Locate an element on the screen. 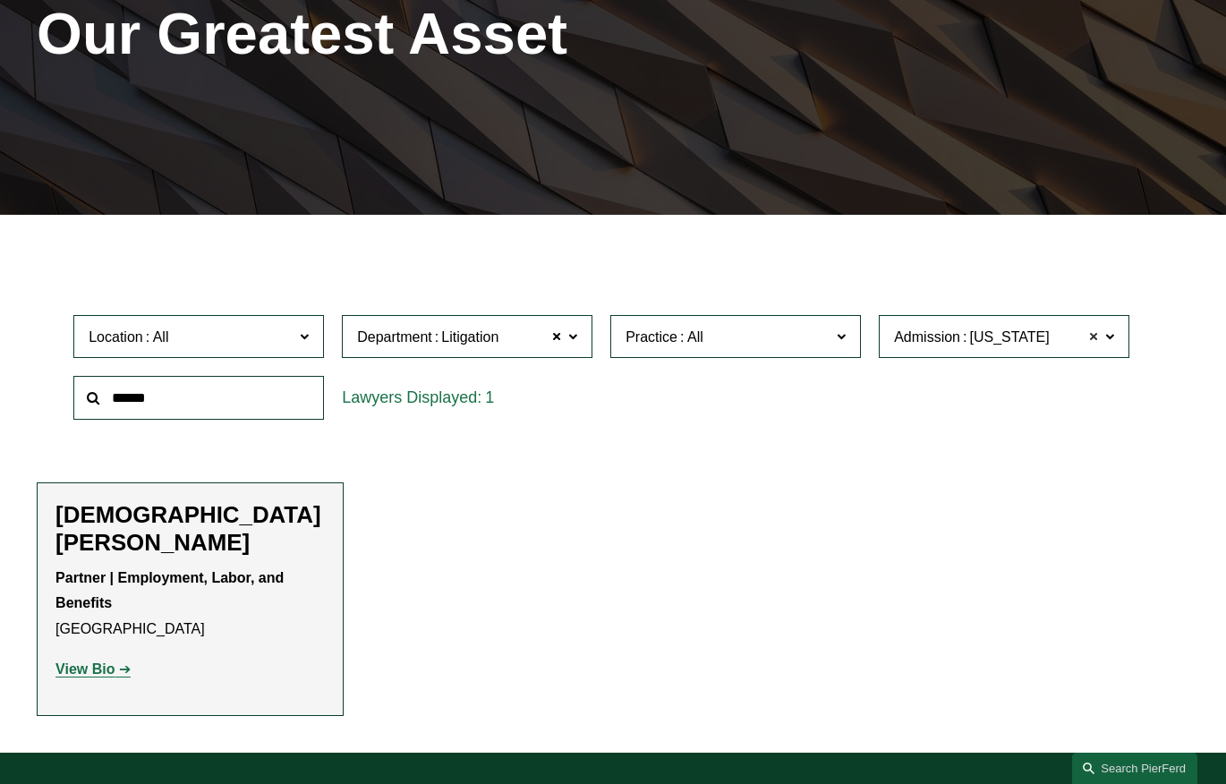 The image size is (1226, 784). strong: Partner | Employment, Labor, and Benefits is located at coordinates (172, 591).